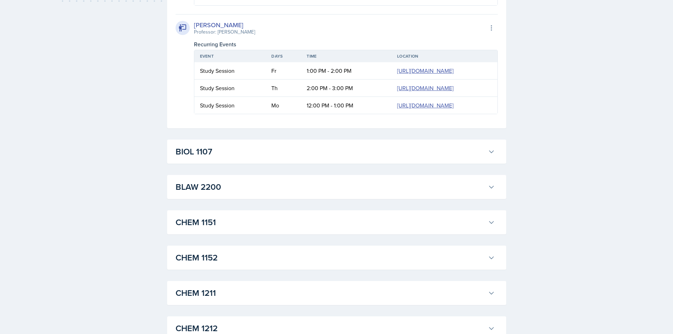 This screenshot has width=673, height=334. Describe the element at coordinates (444, 56) in the screenshot. I see `th: Location` at that location.